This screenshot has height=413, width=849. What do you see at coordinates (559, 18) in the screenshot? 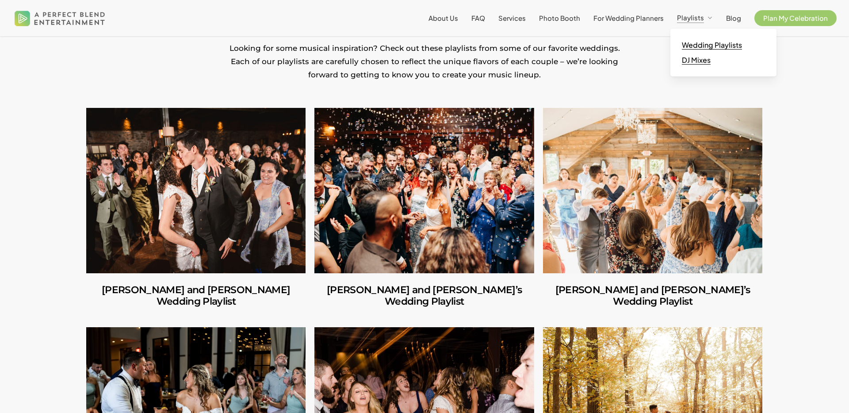
I see `span: Photo Booth` at bounding box center [559, 18].